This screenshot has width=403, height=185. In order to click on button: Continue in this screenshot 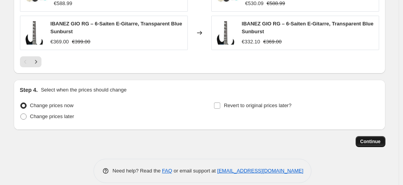, I will do `click(370, 142)`.